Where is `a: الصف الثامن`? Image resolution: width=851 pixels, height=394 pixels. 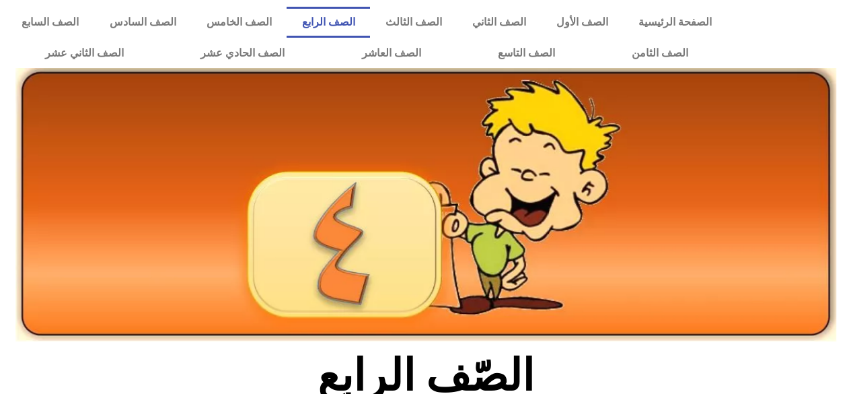
a: الصف الثامن is located at coordinates (660, 53).